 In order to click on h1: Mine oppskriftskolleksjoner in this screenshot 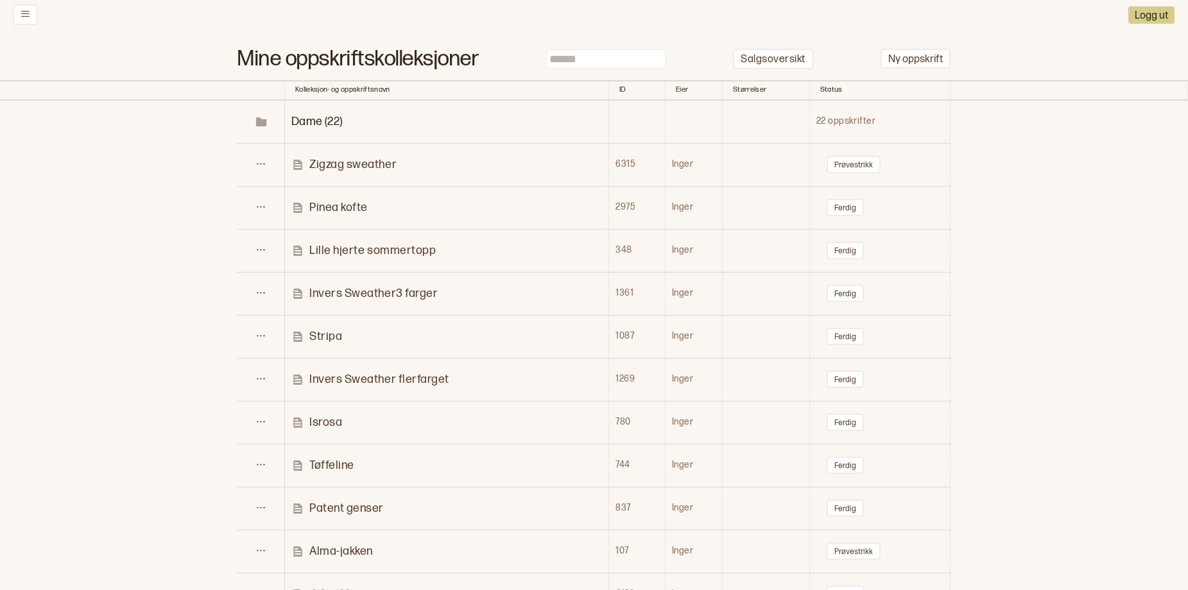, I will do `click(358, 59)`.